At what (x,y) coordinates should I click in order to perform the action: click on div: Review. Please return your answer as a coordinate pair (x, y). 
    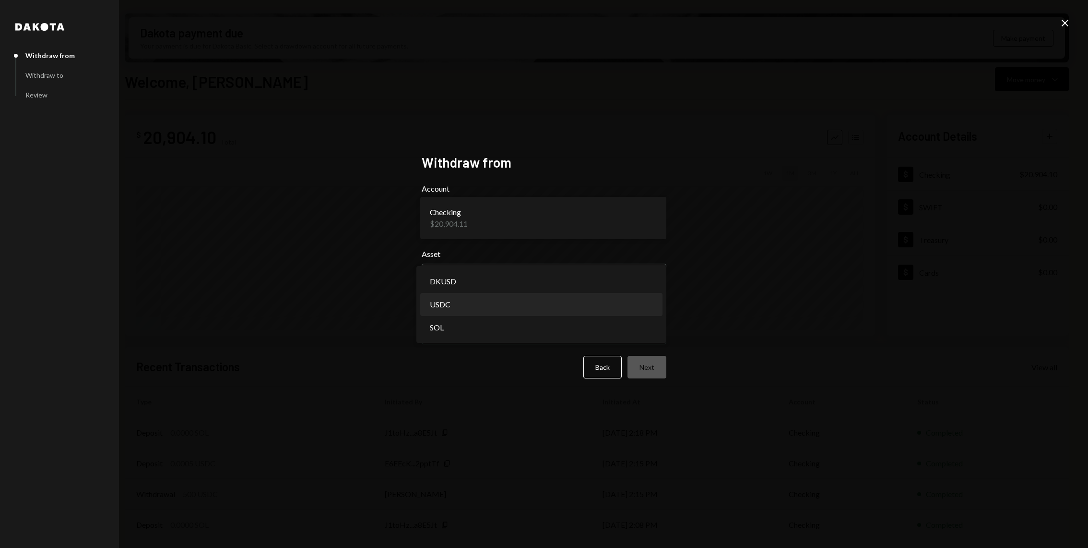
    Looking at the image, I should click on (36, 95).